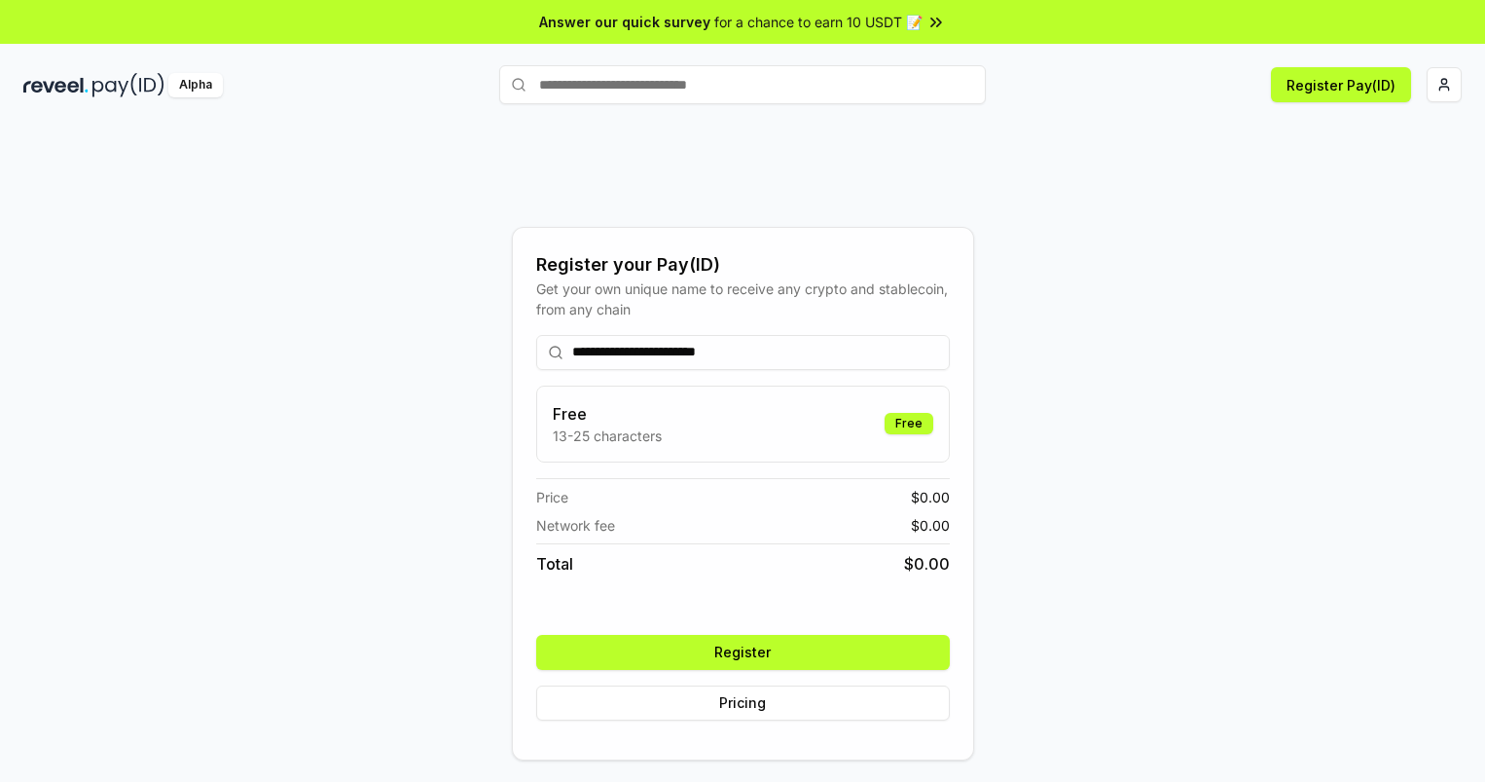 This screenshot has height=782, width=1485. I want to click on div: Alpha, so click(196, 85).